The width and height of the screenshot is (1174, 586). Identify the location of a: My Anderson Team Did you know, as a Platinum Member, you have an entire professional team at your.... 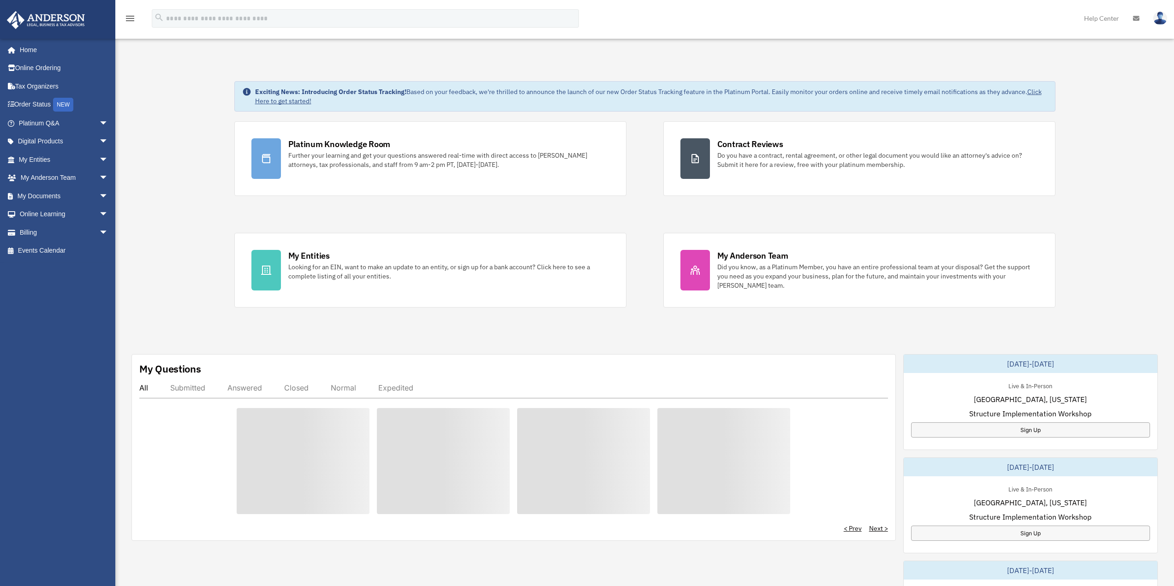
(859, 270).